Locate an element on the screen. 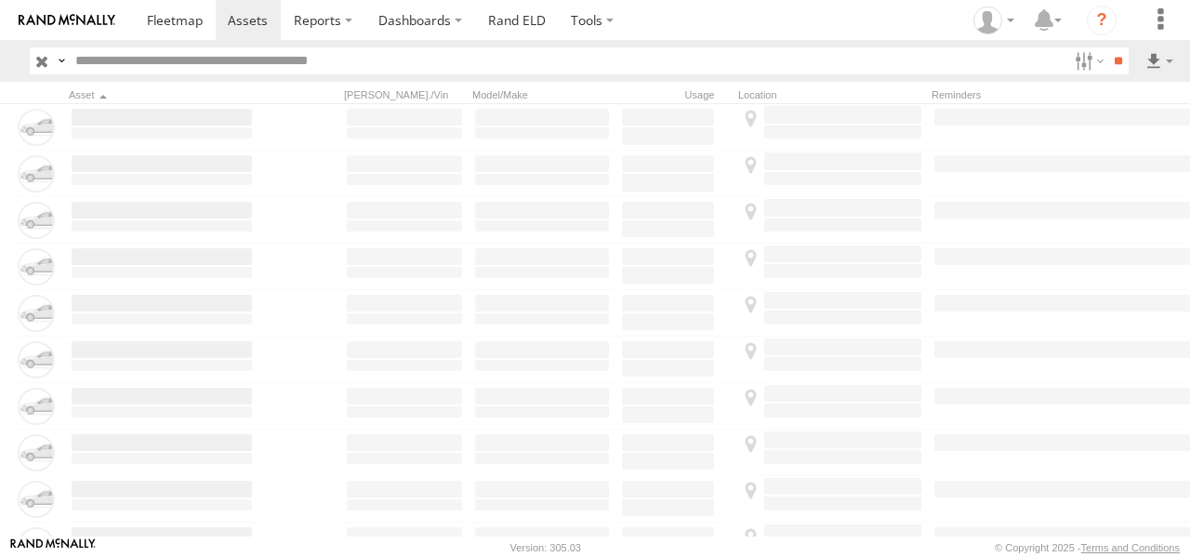 This screenshot has width=1190, height=557. img: rand-logo.svg is located at coordinates (67, 20).